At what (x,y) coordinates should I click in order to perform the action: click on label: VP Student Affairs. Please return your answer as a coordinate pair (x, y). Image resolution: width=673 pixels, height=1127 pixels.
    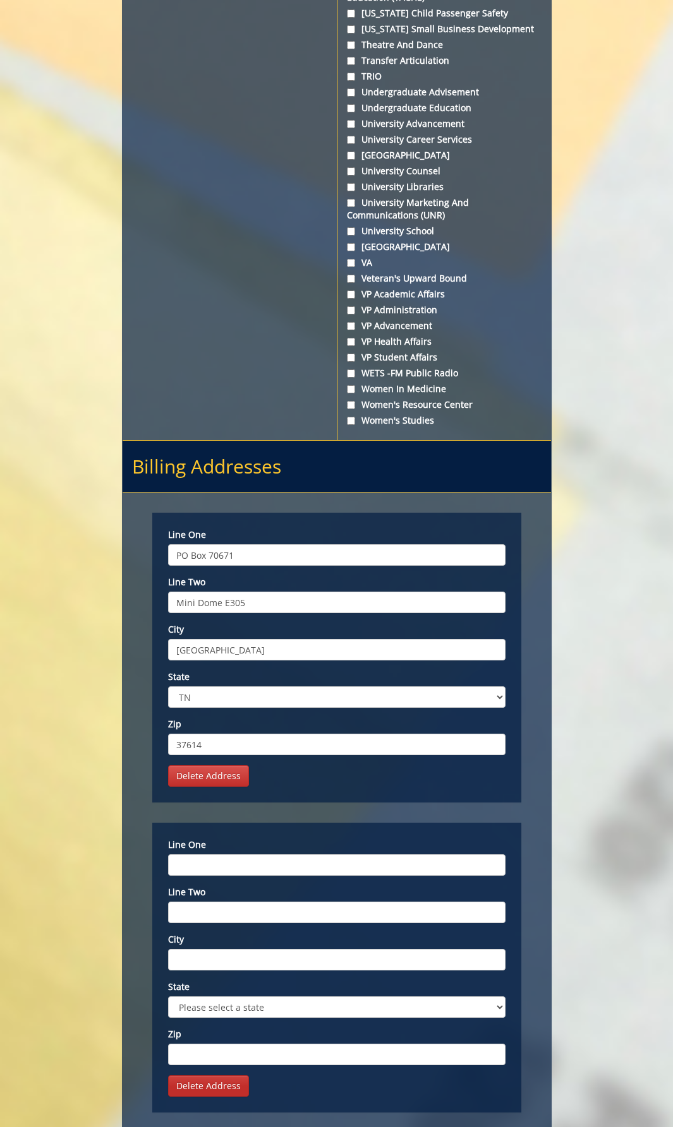
    Looking at the image, I should click on (444, 358).